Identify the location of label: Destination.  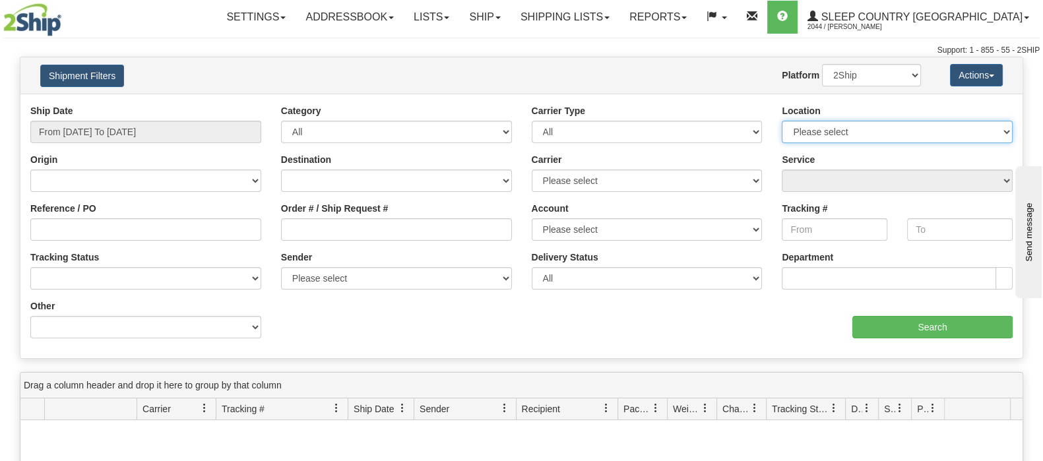
(306, 160).